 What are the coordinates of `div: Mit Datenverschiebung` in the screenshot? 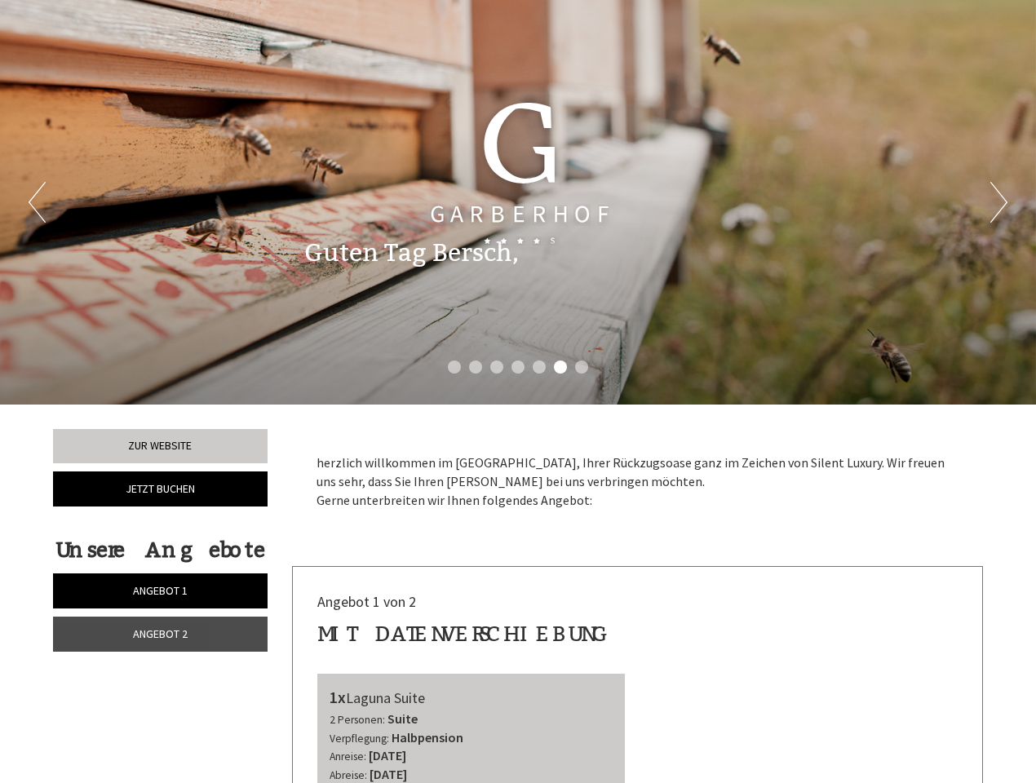 It's located at (462, 634).